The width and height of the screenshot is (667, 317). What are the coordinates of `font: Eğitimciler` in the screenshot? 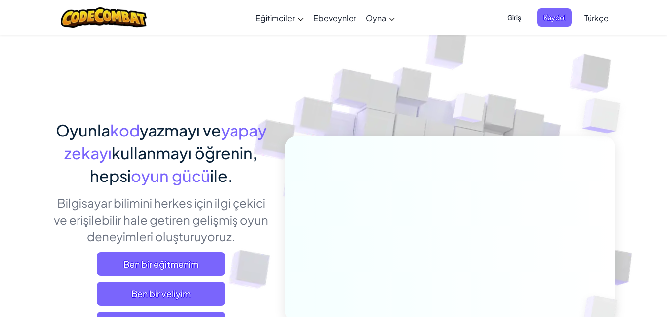 It's located at (275, 18).